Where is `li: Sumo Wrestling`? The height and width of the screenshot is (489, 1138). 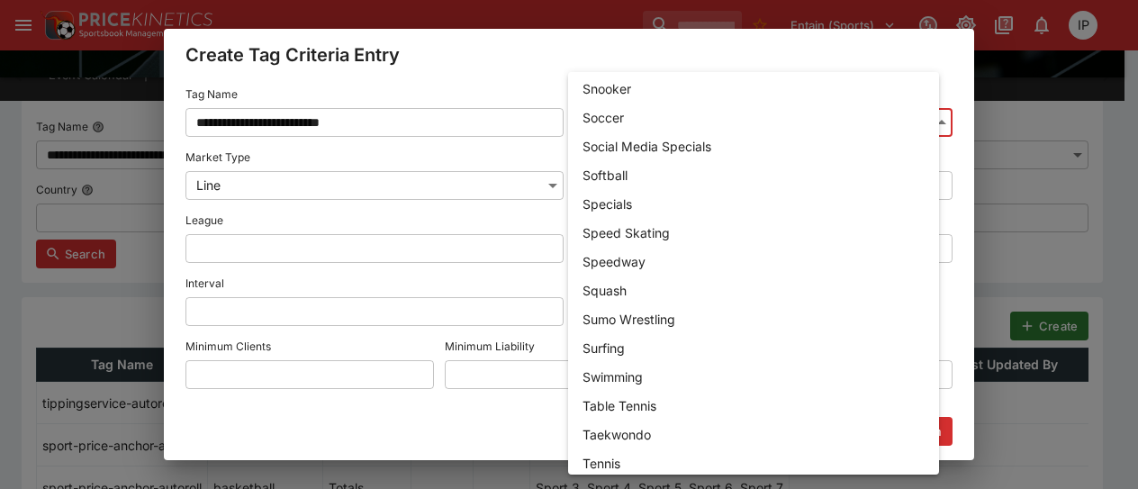 li: Sumo Wrestling is located at coordinates (754, 319).